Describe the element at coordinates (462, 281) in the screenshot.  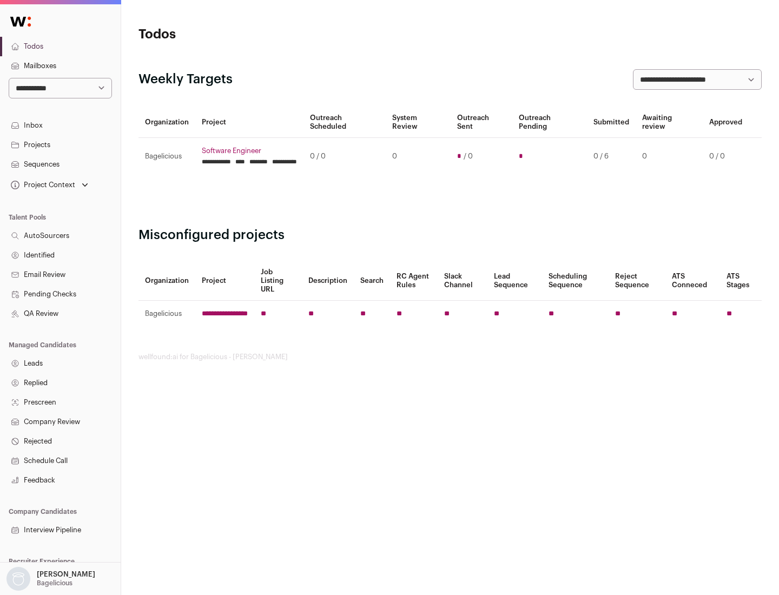
I see `th: Slack Channel` at that location.